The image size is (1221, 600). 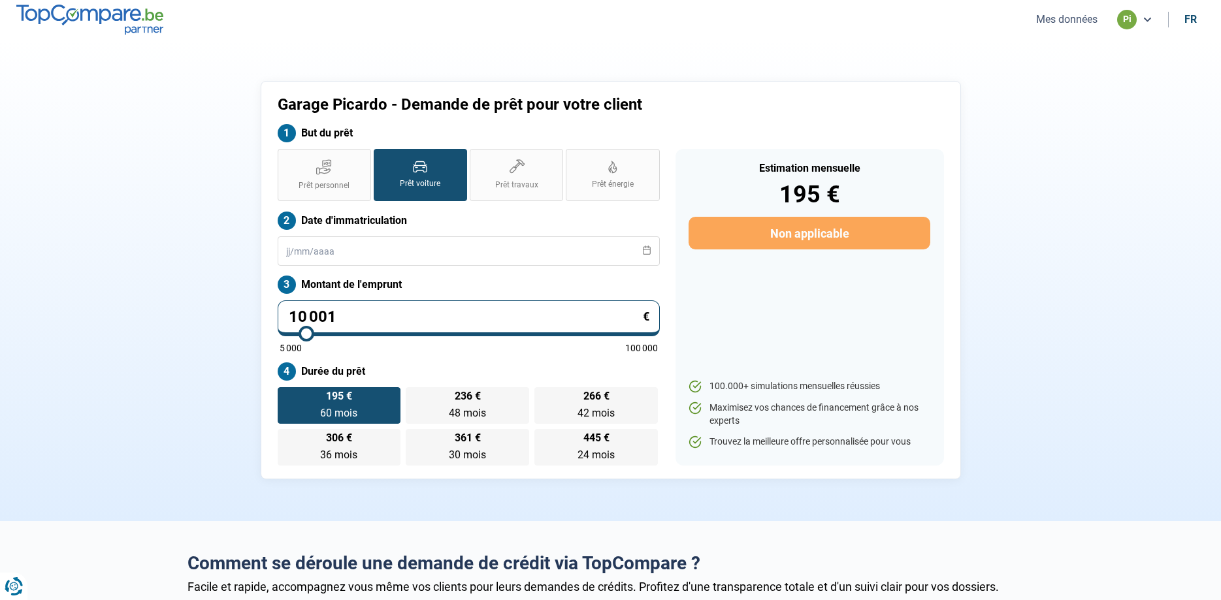 I want to click on span: Prêt personnel, so click(x=324, y=185).